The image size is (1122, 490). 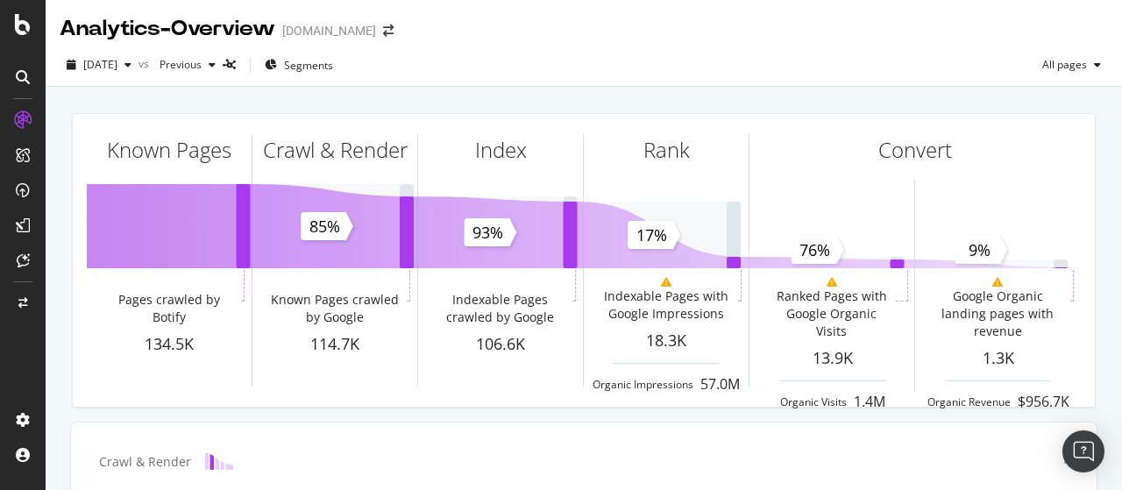 What do you see at coordinates (169, 150) in the screenshot?
I see `div: Known Pages` at bounding box center [169, 150].